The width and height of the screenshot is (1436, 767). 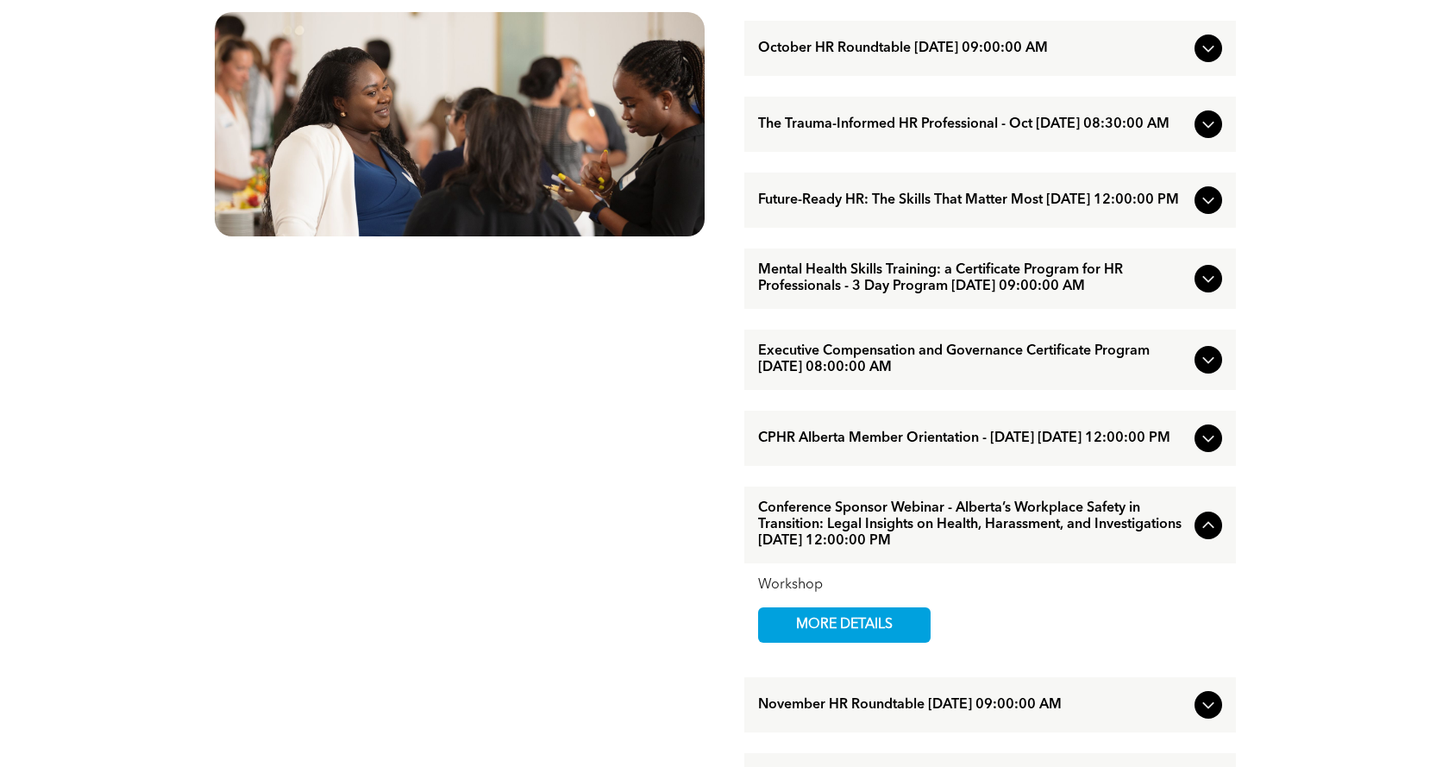 I want to click on div: Workshop, so click(x=990, y=585).